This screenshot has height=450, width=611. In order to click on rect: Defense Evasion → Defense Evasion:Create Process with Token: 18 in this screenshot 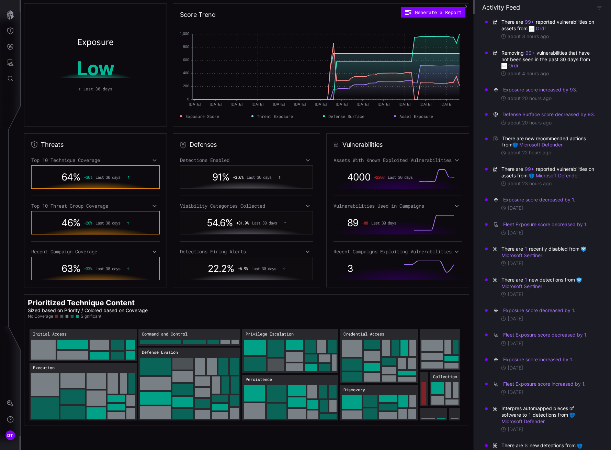, I will do `click(234, 413)`.